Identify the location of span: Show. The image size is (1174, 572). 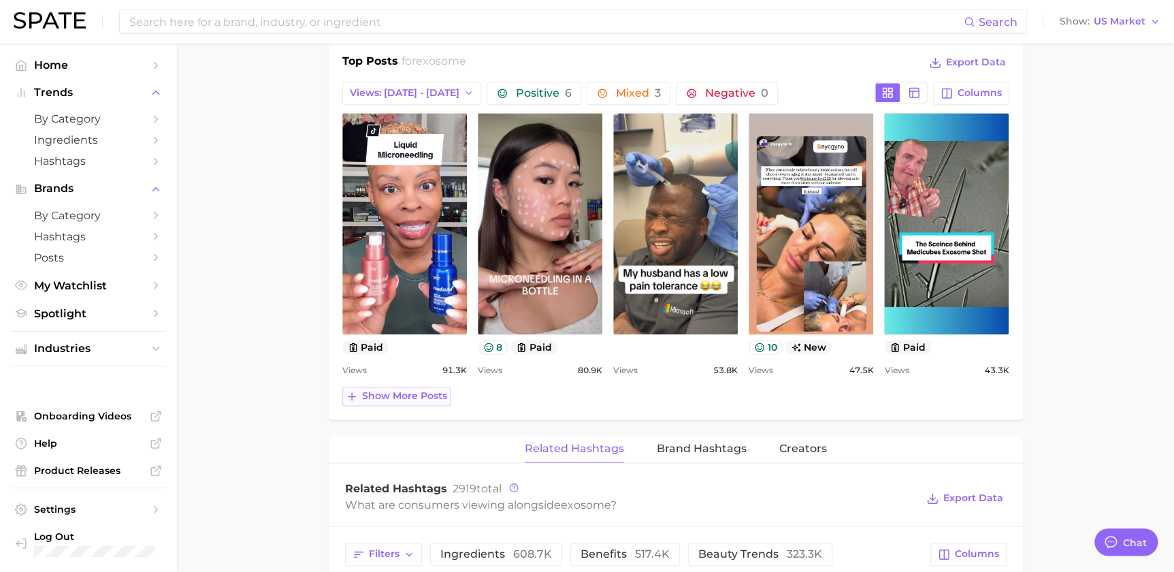
(1075, 21).